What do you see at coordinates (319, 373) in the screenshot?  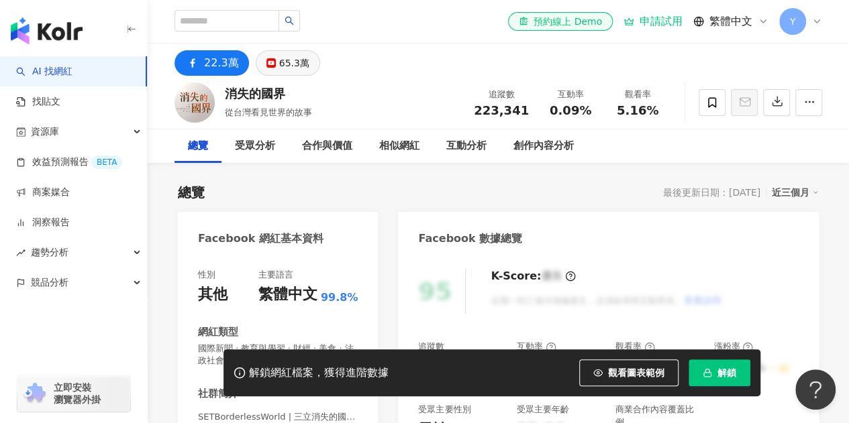 I see `div: 解鎖網紅檔案，獲得進階數據` at bounding box center [319, 373].